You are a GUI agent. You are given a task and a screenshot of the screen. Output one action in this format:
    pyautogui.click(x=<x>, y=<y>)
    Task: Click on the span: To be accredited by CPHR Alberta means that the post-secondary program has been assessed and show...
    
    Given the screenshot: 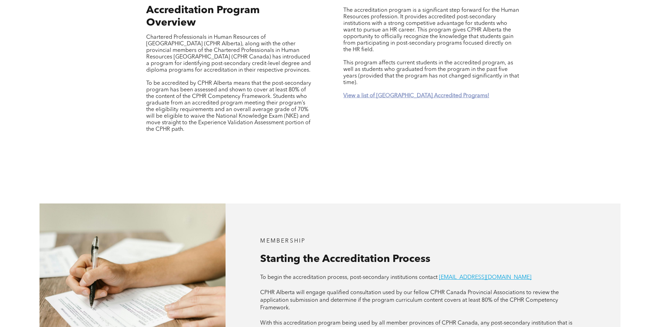 What is the action you would take?
    pyautogui.click(x=229, y=106)
    